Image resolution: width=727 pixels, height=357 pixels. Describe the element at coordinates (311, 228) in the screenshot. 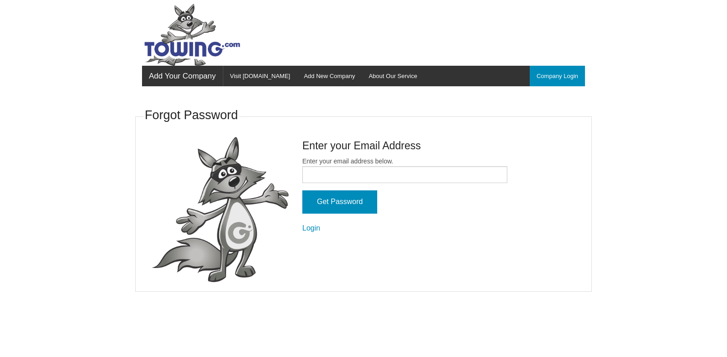

I see `a: Login` at that location.